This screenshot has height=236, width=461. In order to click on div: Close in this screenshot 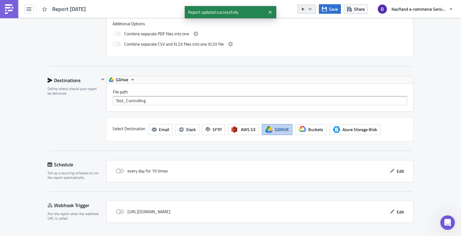, I will do `click(112, 8)`.